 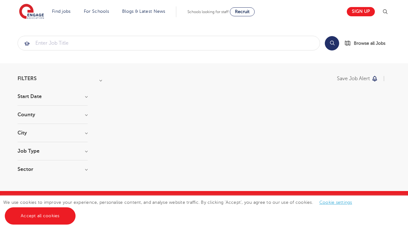 What do you see at coordinates (27, 78) in the screenshot?
I see `span: Filters` at bounding box center [27, 78].